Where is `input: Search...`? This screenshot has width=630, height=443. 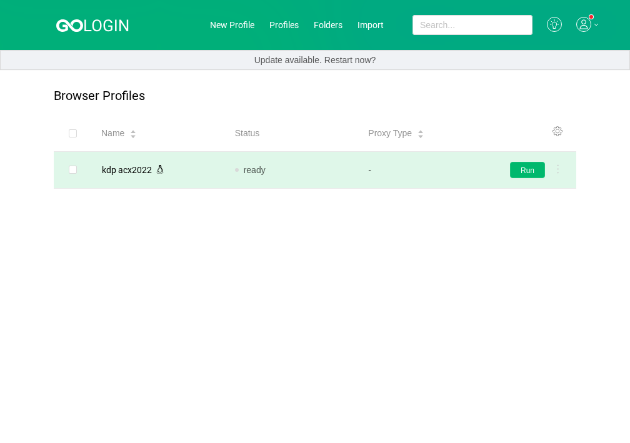 input: Search... is located at coordinates (472, 25).